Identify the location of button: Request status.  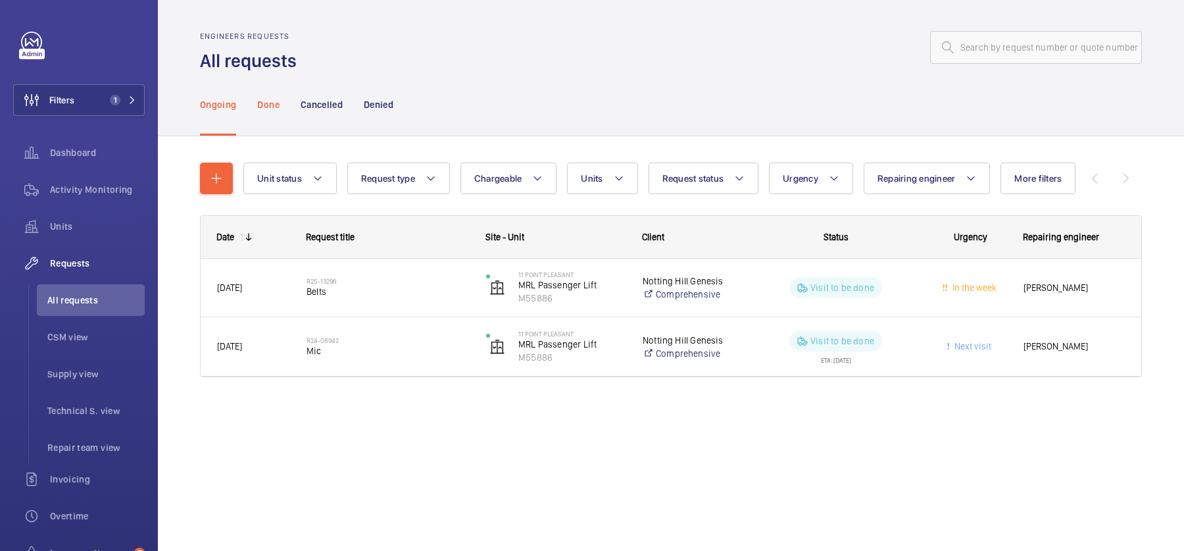
(704, 178).